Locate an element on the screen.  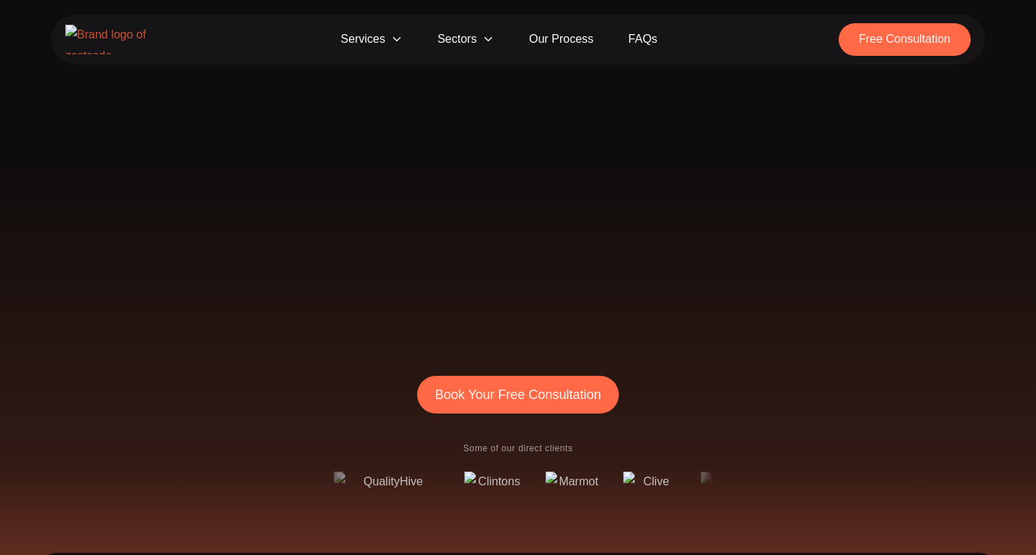
a: Free Consultation is located at coordinates (904, 39).